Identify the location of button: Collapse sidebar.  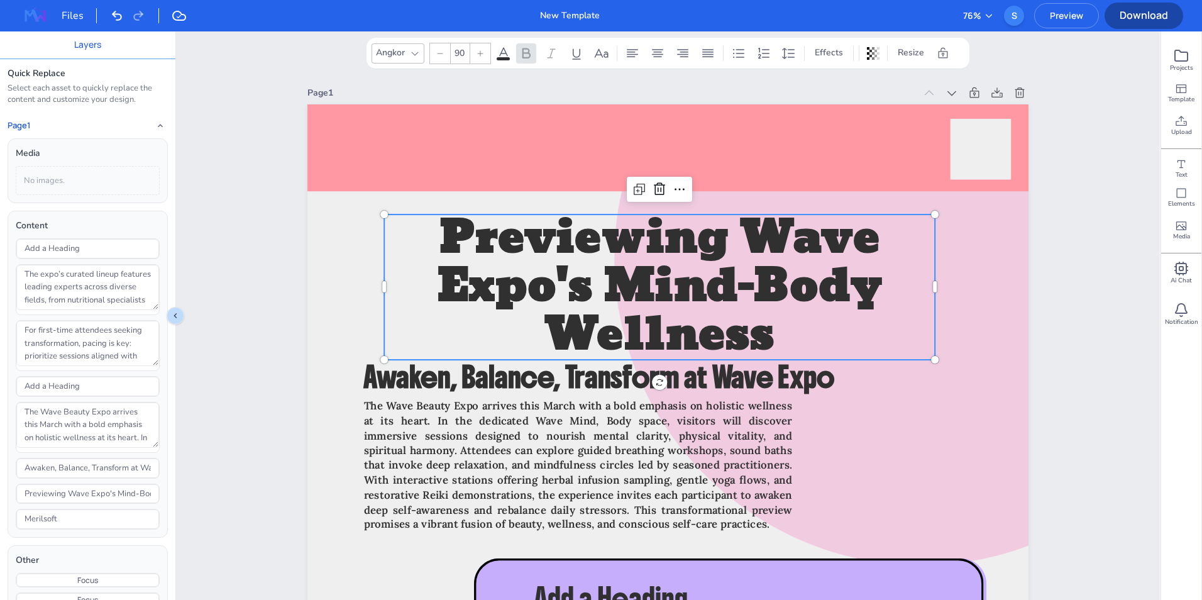
(175, 316).